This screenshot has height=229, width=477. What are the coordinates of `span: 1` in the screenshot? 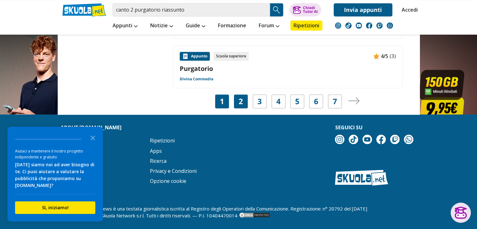 It's located at (222, 101).